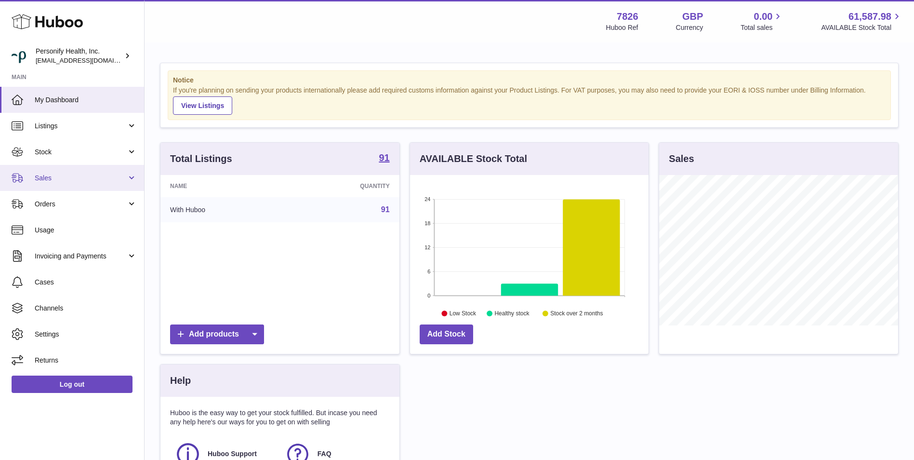 This screenshot has width=914, height=460. I want to click on text: Stock over 2 months, so click(576, 313).